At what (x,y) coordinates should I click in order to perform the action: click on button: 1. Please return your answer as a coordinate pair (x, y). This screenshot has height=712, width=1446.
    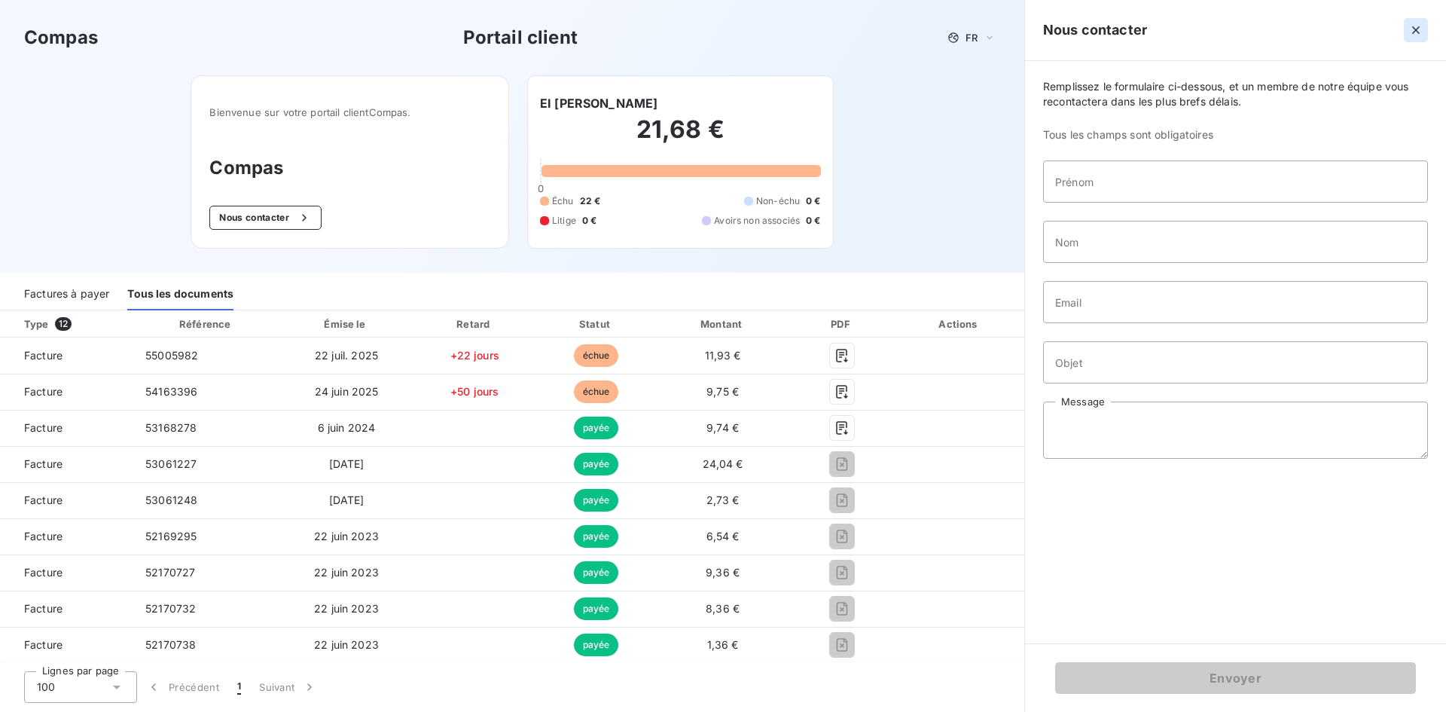
    Looking at the image, I should click on (239, 687).